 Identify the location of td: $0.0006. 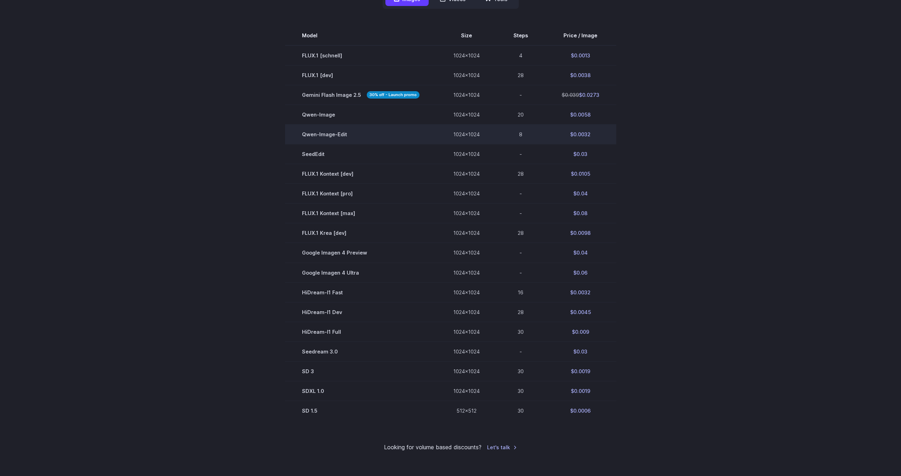
(581, 411).